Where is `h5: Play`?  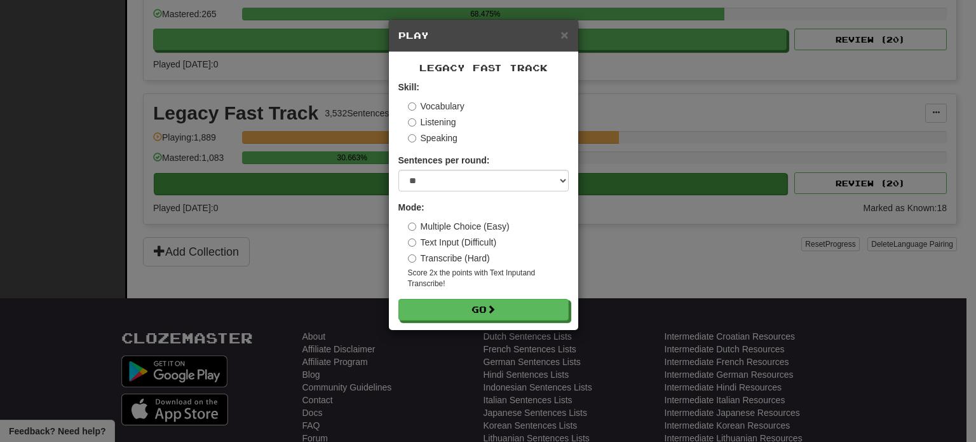 h5: Play is located at coordinates (483, 36).